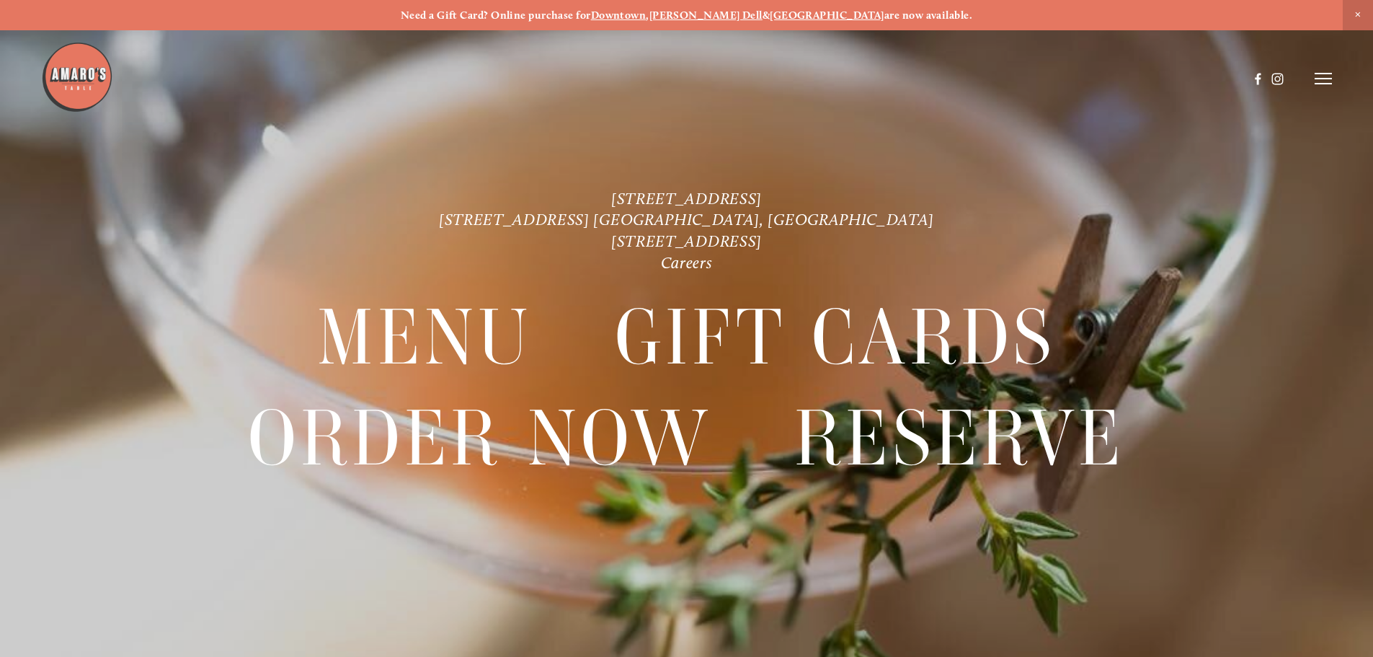 The image size is (1373, 657). I want to click on a: Careers, so click(687, 262).